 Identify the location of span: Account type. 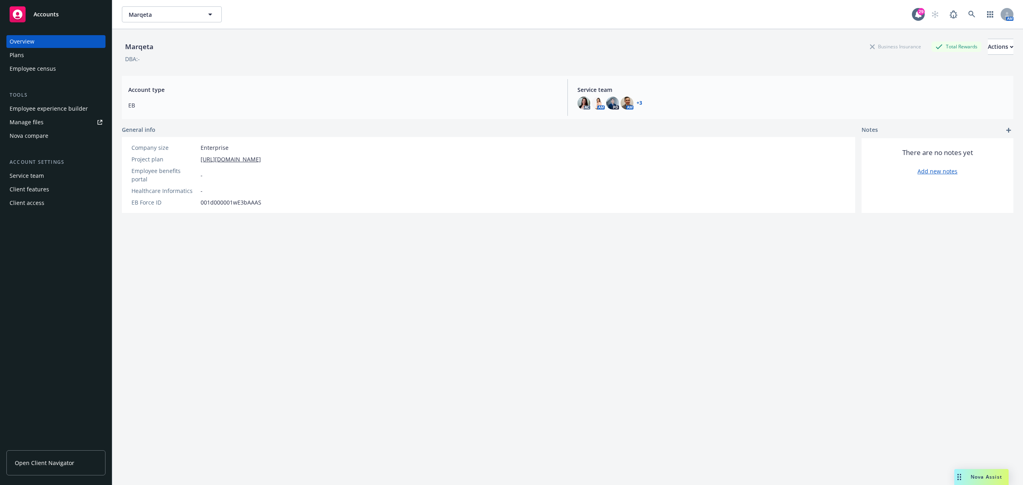
(343, 89).